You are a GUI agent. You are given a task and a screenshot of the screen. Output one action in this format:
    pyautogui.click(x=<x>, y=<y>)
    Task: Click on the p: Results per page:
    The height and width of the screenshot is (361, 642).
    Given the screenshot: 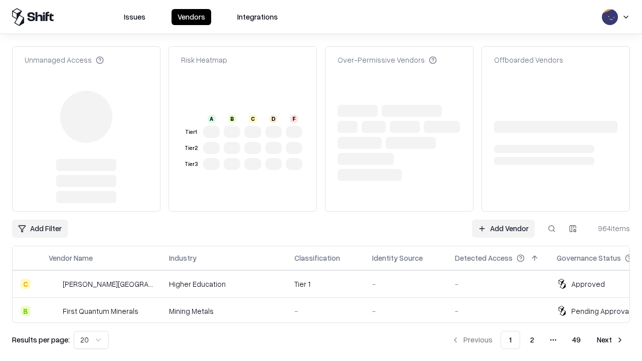 What is the action you would take?
    pyautogui.click(x=41, y=340)
    